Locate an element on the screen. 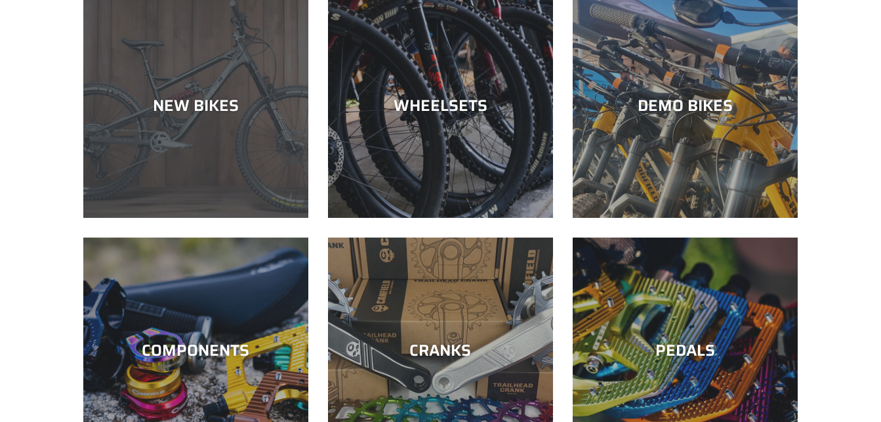 The height and width of the screenshot is (422, 881). div: DEMO BIKES is located at coordinates (685, 105).